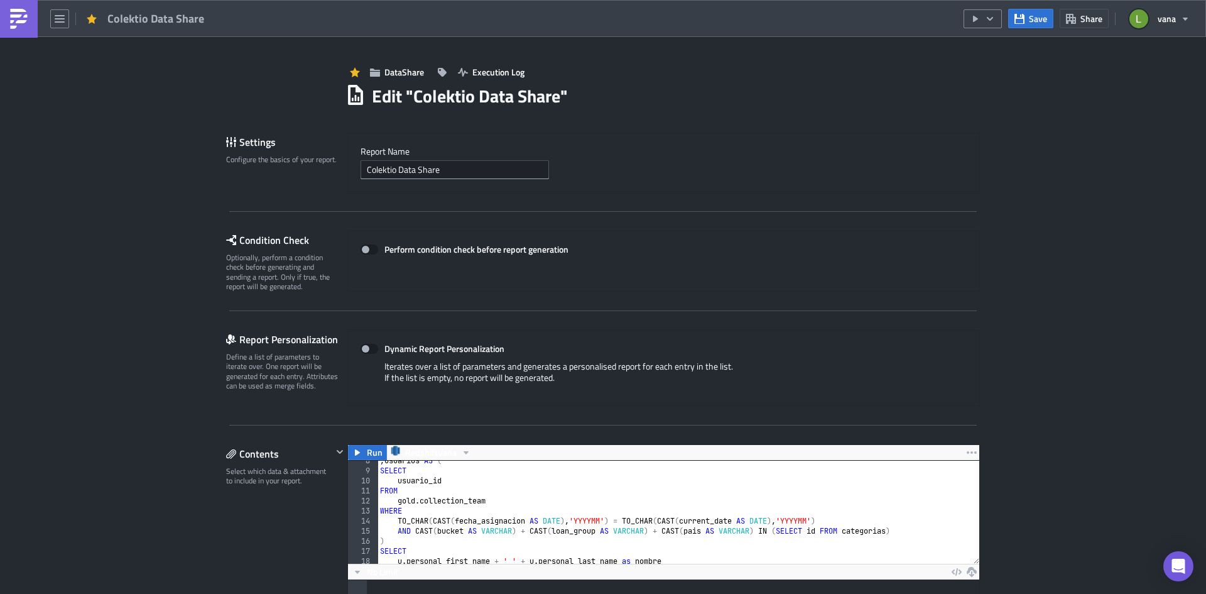 Image resolution: width=1206 pixels, height=594 pixels. Describe the element at coordinates (302, 10) in the screenshot. I see `p: ✅ Se envio el archivo de recuperacin y de cartera a` at that location.